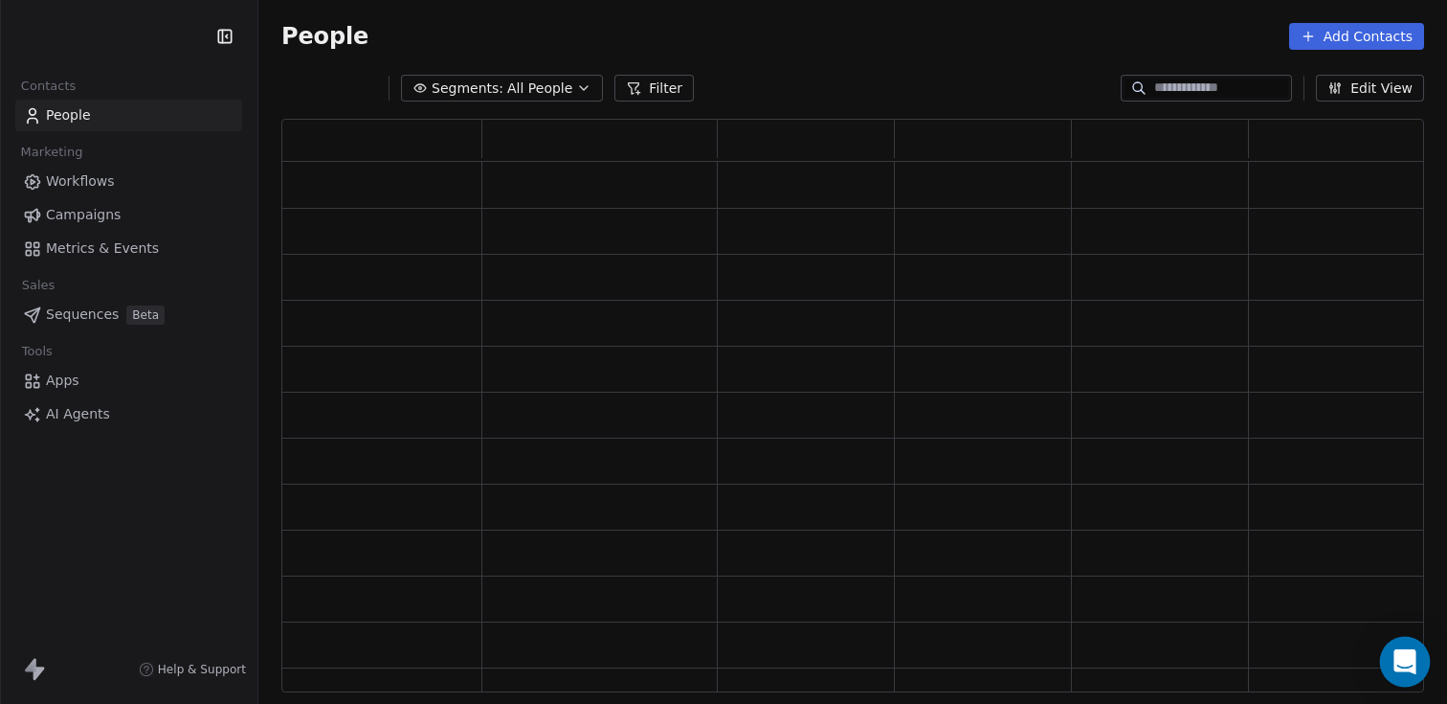  Describe the element at coordinates (192, 669) in the screenshot. I see `a: Help & Support` at that location.